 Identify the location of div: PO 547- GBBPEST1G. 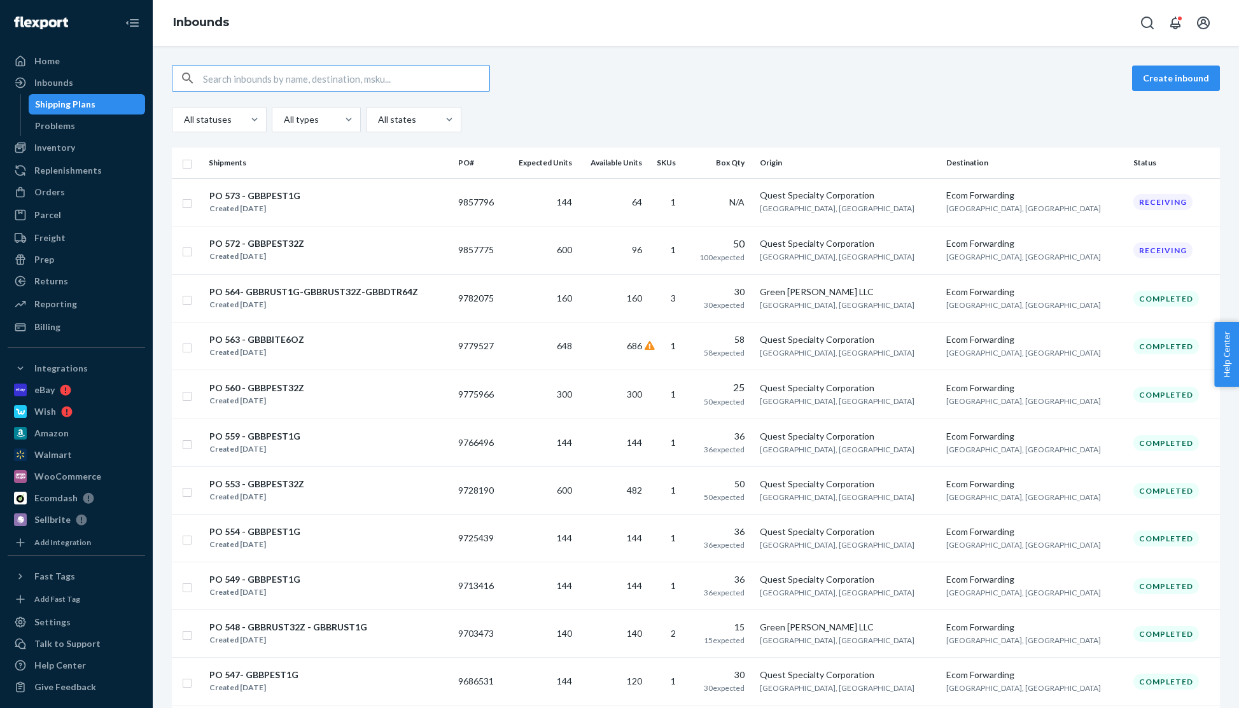
(254, 675).